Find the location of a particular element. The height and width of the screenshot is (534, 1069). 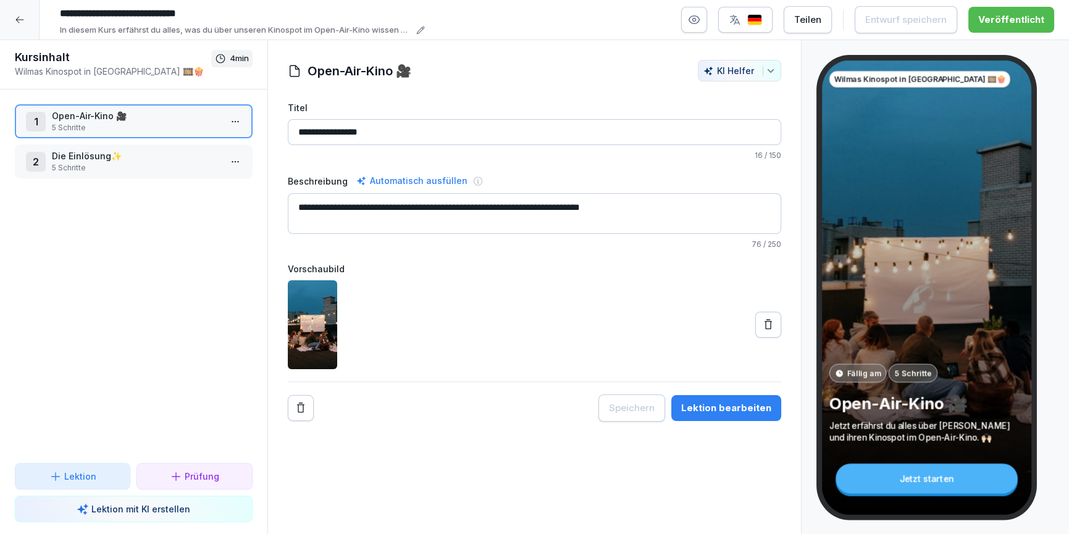

p: Prüfung is located at coordinates (202, 476).